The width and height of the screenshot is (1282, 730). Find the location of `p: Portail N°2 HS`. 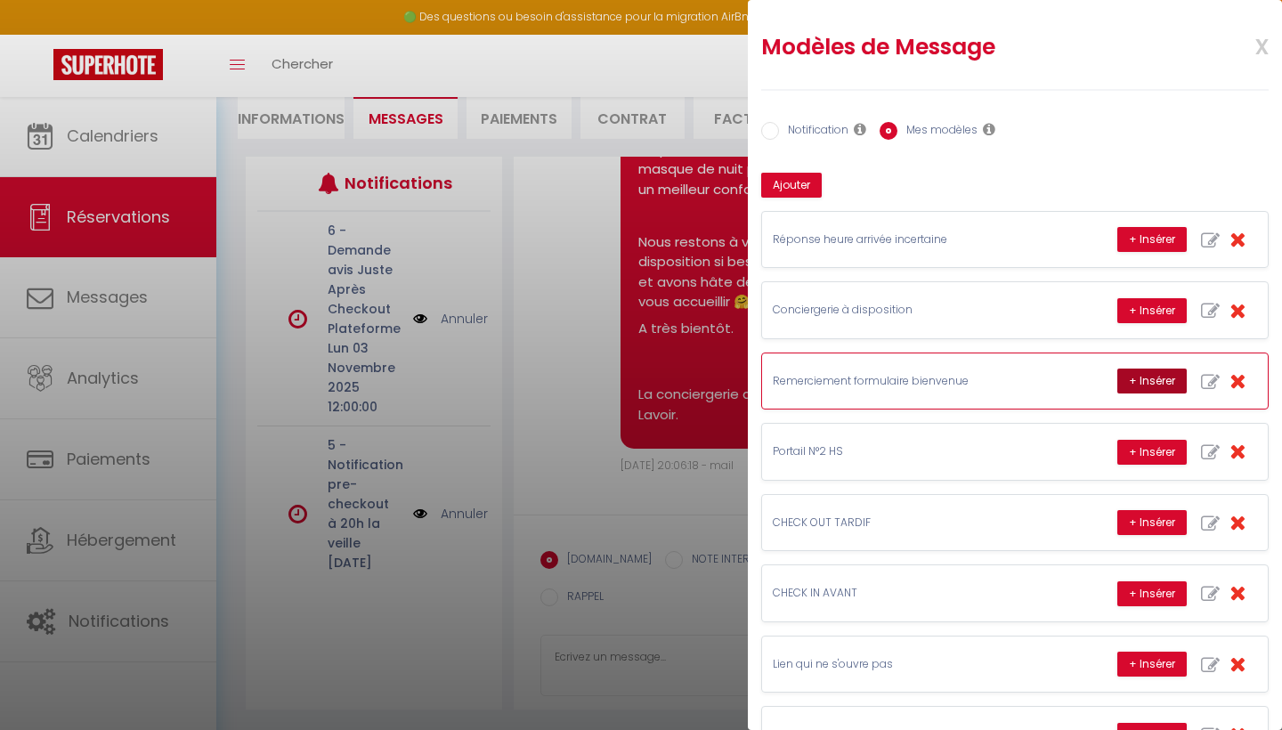

p: Portail N°2 HS is located at coordinates (906, 451).